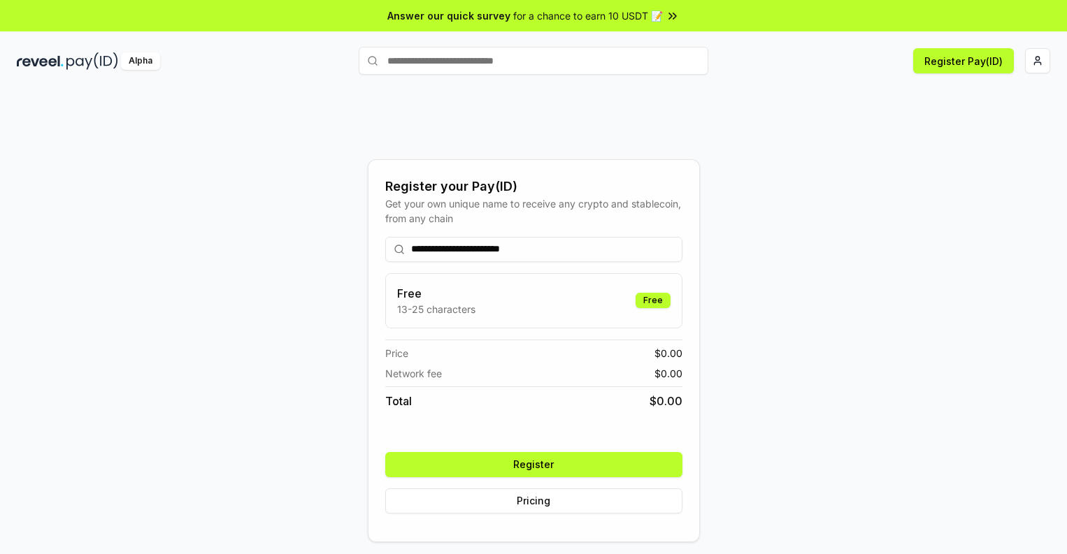 The image size is (1067, 554). Describe the element at coordinates (533, 465) in the screenshot. I see `button: Register` at that location.